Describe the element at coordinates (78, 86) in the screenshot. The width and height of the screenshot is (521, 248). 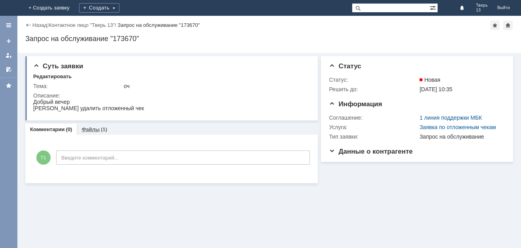
I see `div: Тема:` at that location.